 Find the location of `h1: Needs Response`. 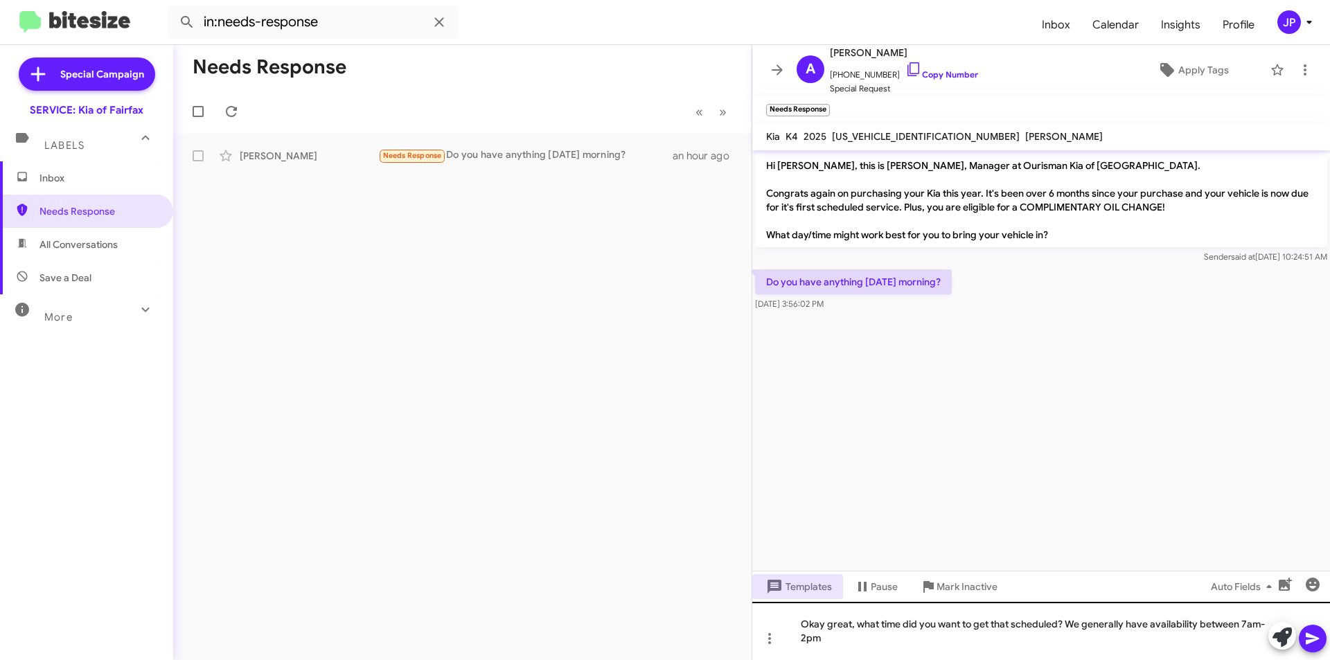

h1: Needs Response is located at coordinates (270, 67).